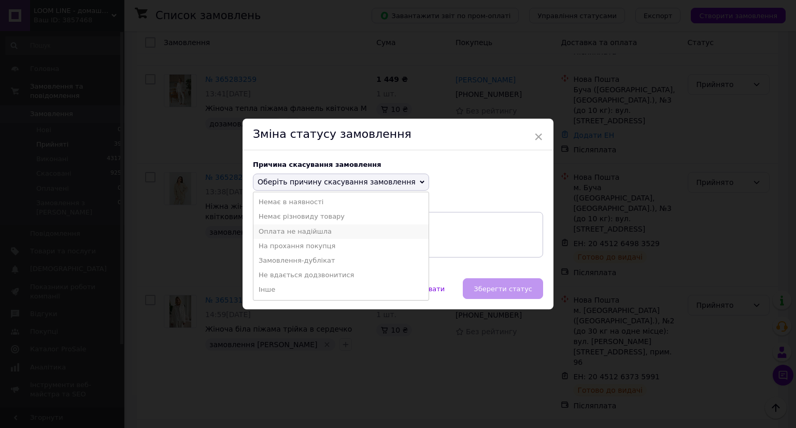  Describe the element at coordinates (341, 275) in the screenshot. I see `li: Не вдається додзвонитися` at that location.